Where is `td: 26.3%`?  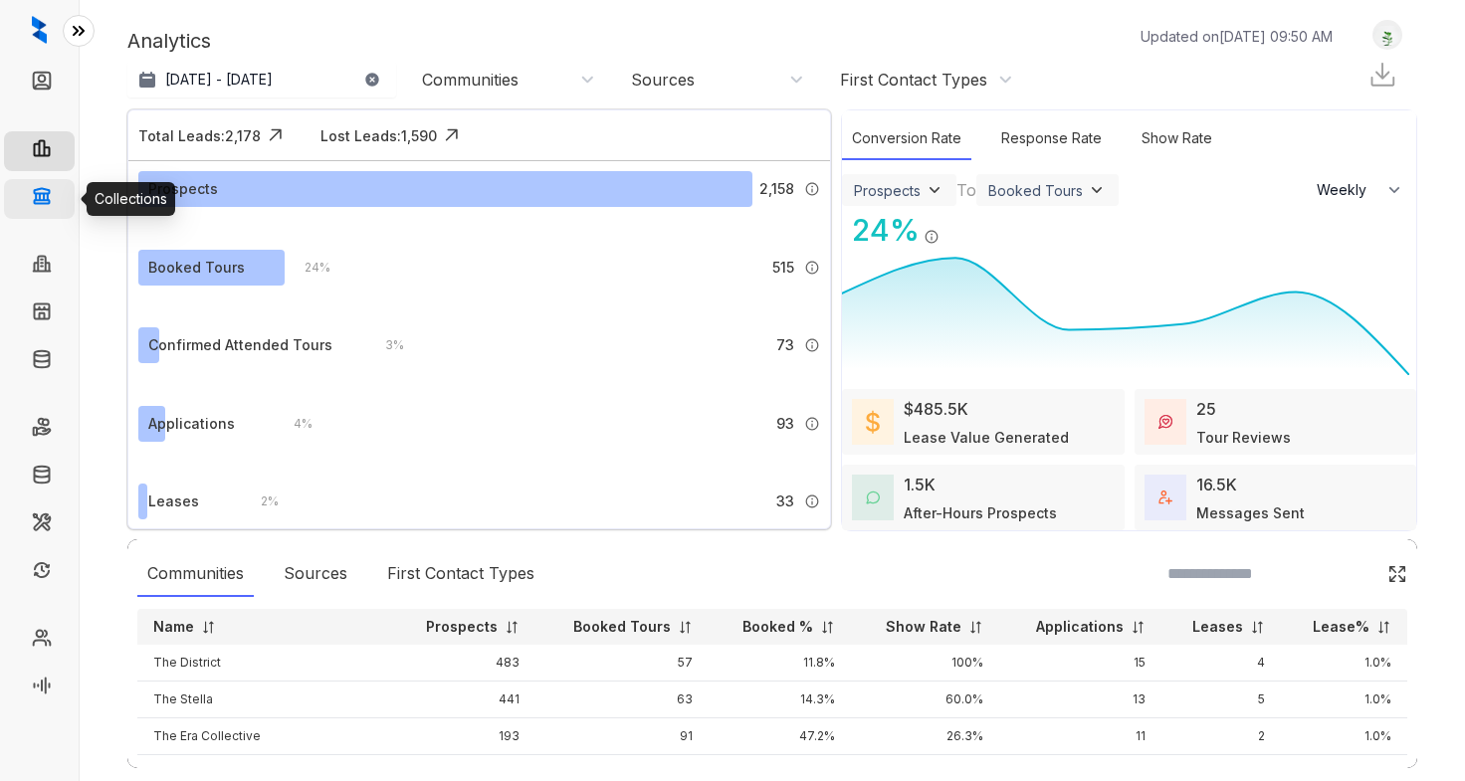 td: 26.3% is located at coordinates (925, 736).